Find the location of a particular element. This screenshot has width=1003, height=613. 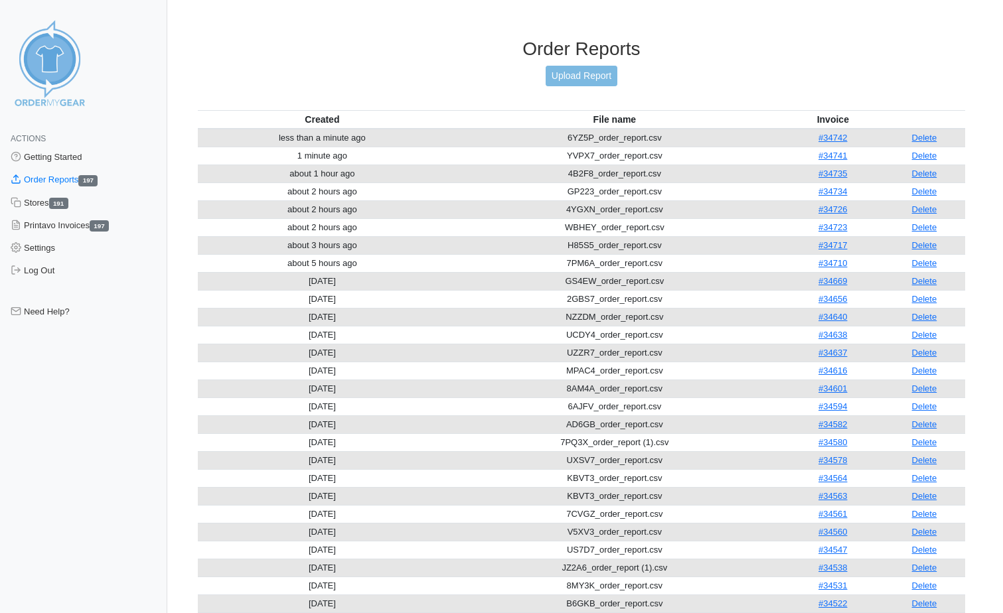

a: #34563 is located at coordinates (833, 496).